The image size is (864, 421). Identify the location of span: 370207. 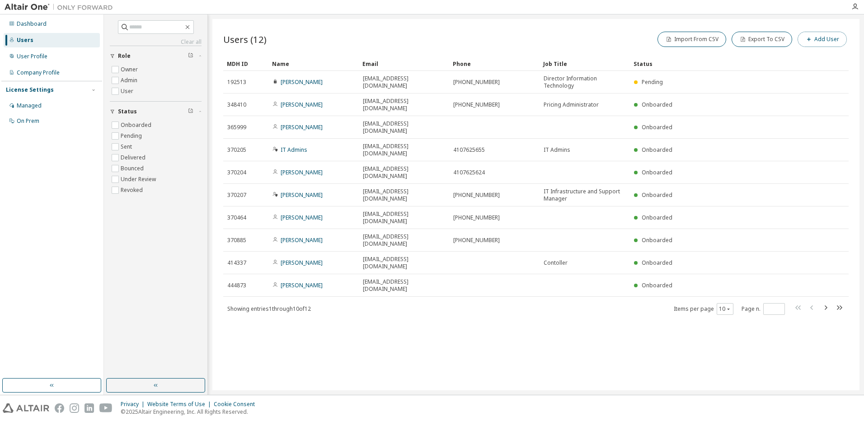
(237, 195).